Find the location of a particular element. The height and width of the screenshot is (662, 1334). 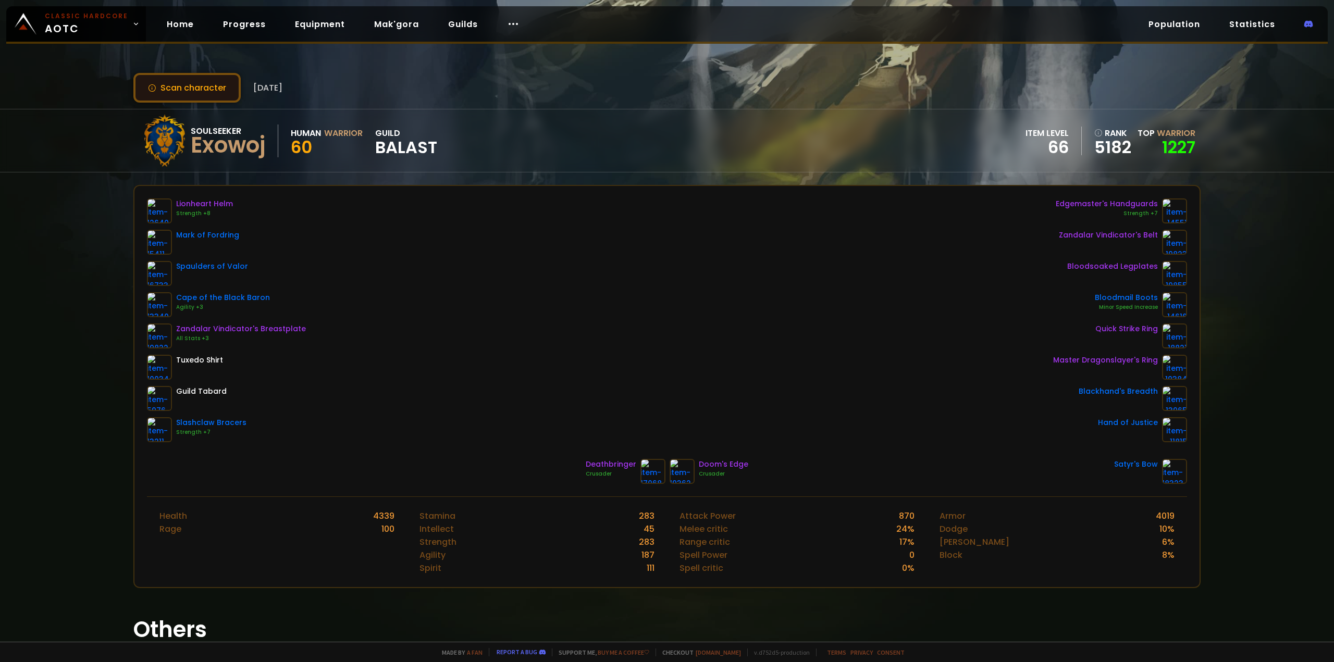

img: item-12640 is located at coordinates (159, 211).